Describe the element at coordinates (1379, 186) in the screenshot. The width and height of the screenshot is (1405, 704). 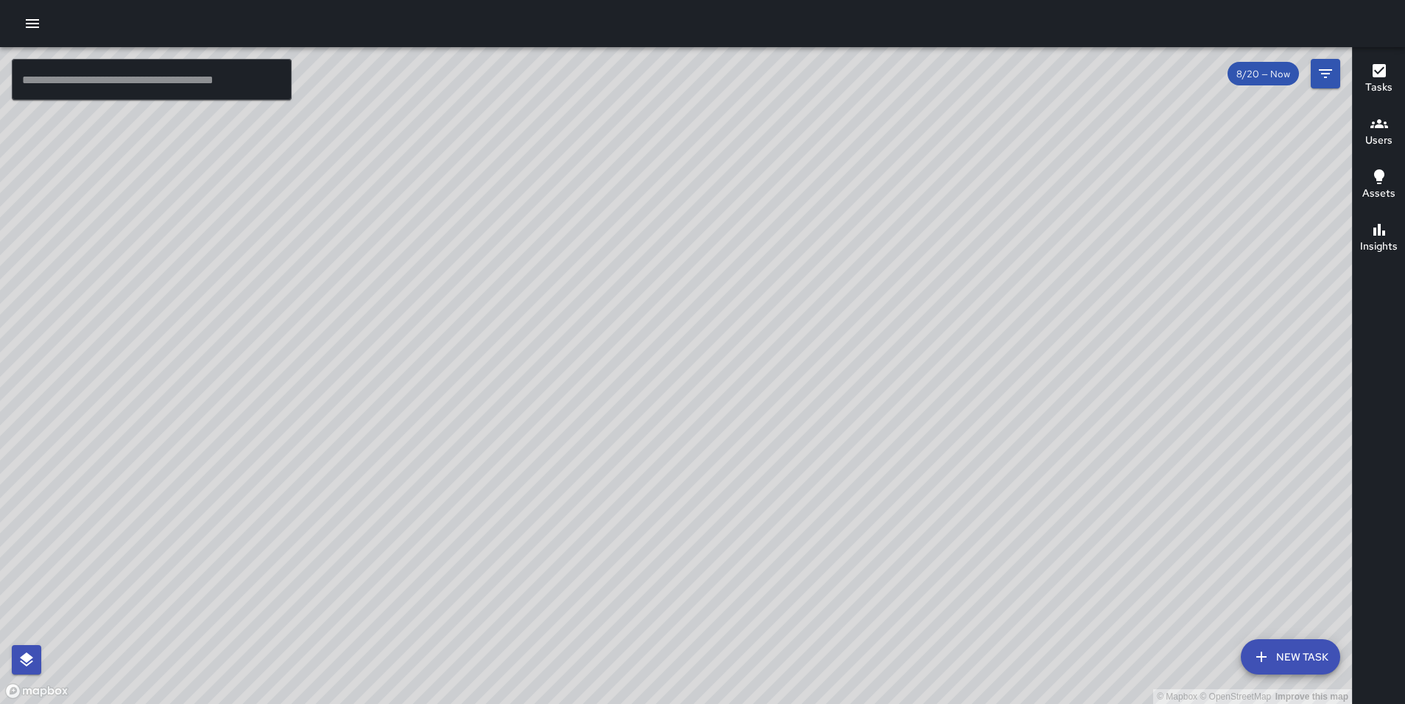
I see `button: Assets` at that location.